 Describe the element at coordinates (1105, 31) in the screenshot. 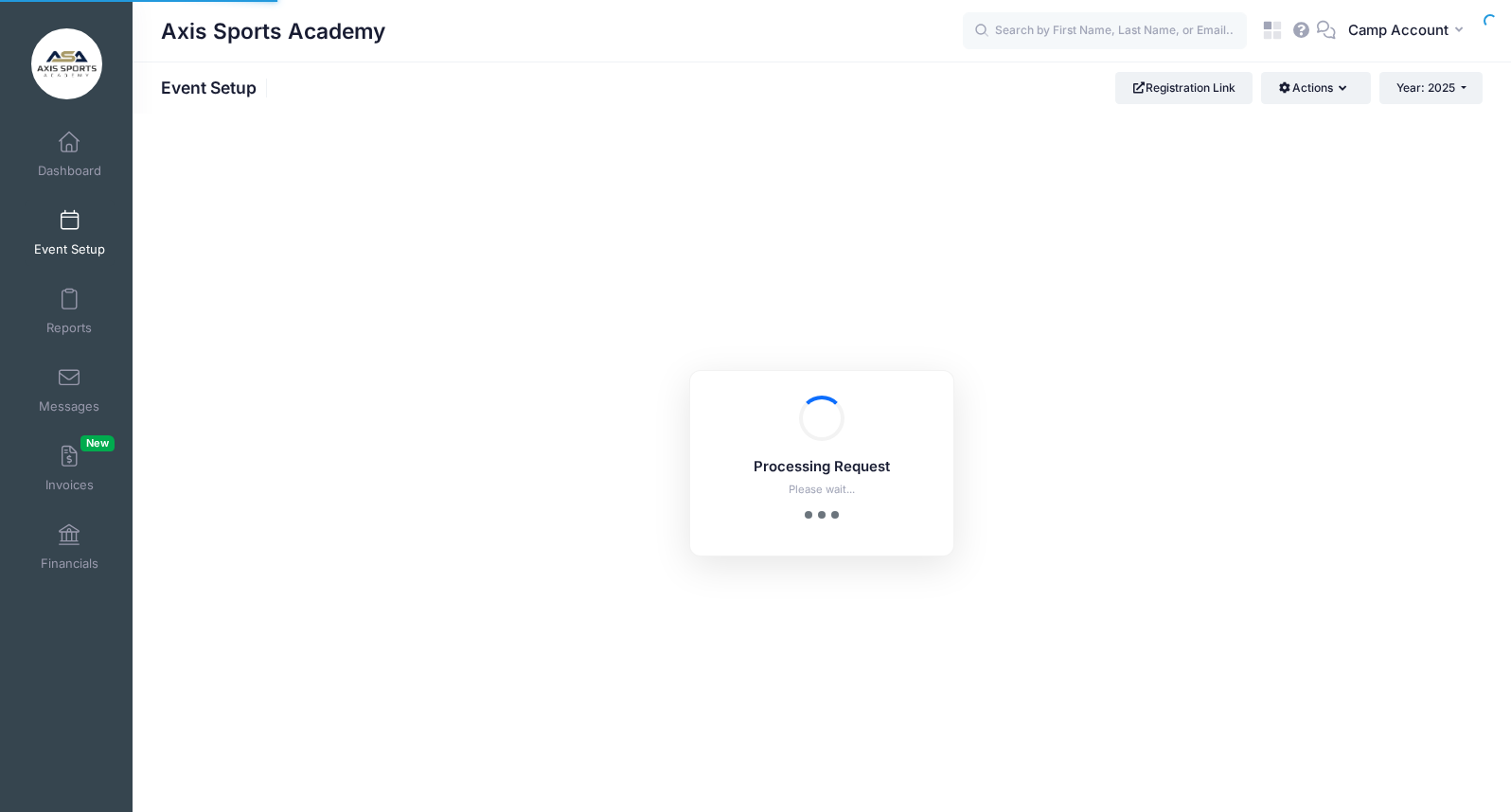

I see `input: Search by First Name, Last Name, or Email...` at that location.